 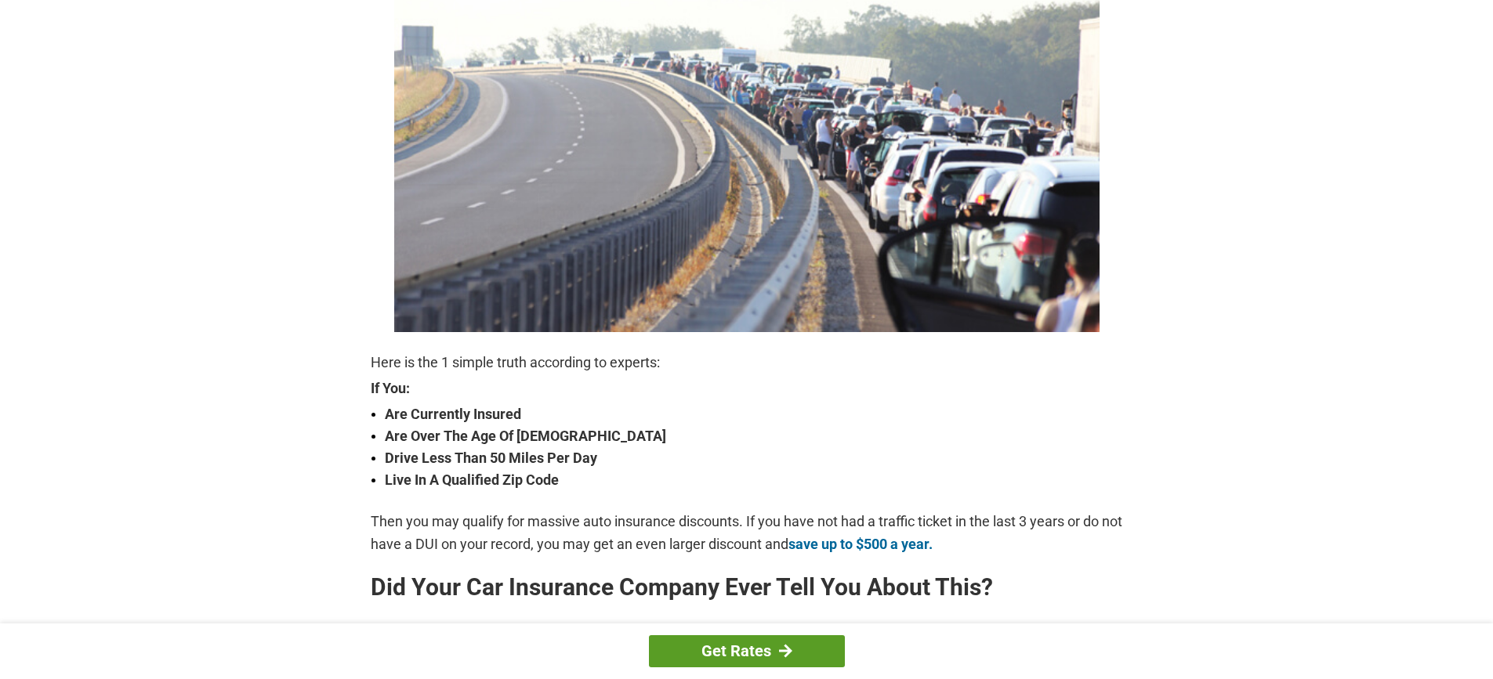 I want to click on p: Here is the 1 simple truth according to experts:, so click(x=747, y=363).